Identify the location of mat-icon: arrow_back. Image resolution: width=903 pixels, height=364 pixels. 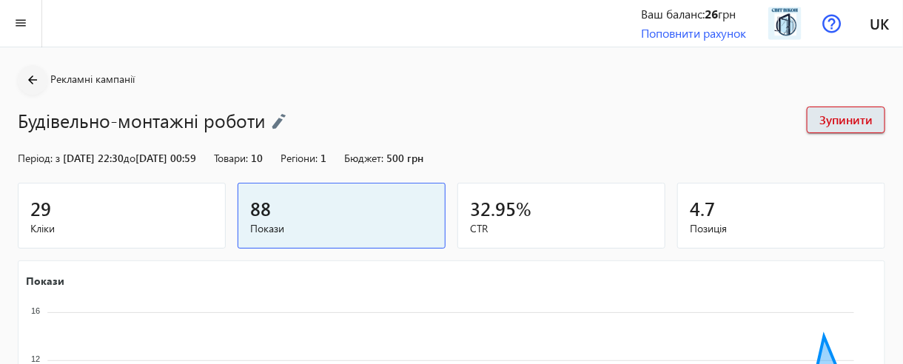
(33, 80).